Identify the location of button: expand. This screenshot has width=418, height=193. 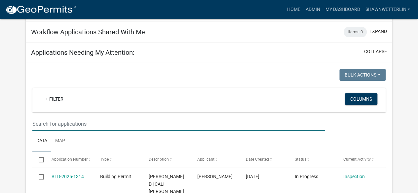
(378, 31).